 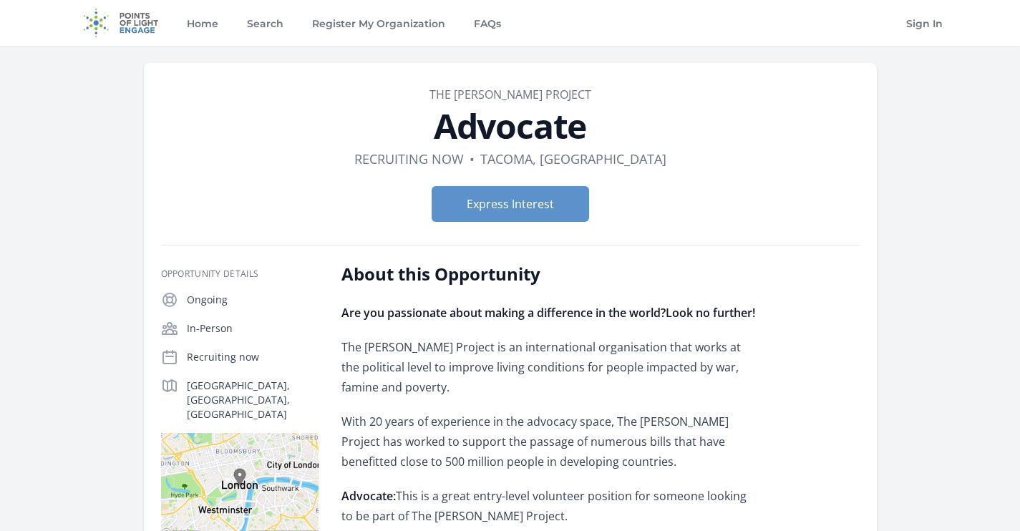 What do you see at coordinates (369, 496) in the screenshot?
I see `strong: Advocate:` at bounding box center [369, 496].